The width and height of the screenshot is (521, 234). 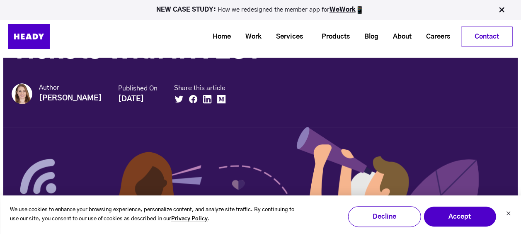 I want to click on a: Contact, so click(x=486, y=36).